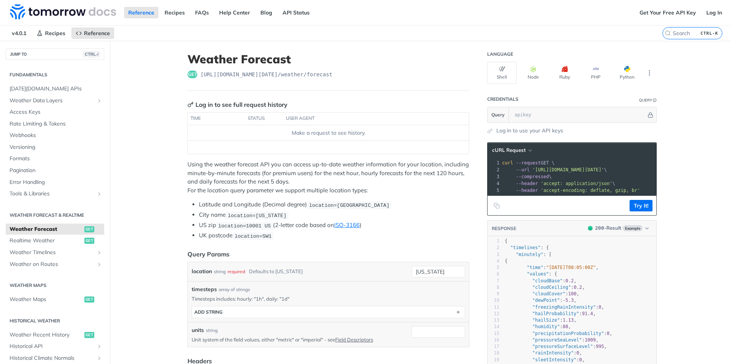 The width and height of the screenshot is (730, 364). I want to click on span: 88, so click(565, 327).